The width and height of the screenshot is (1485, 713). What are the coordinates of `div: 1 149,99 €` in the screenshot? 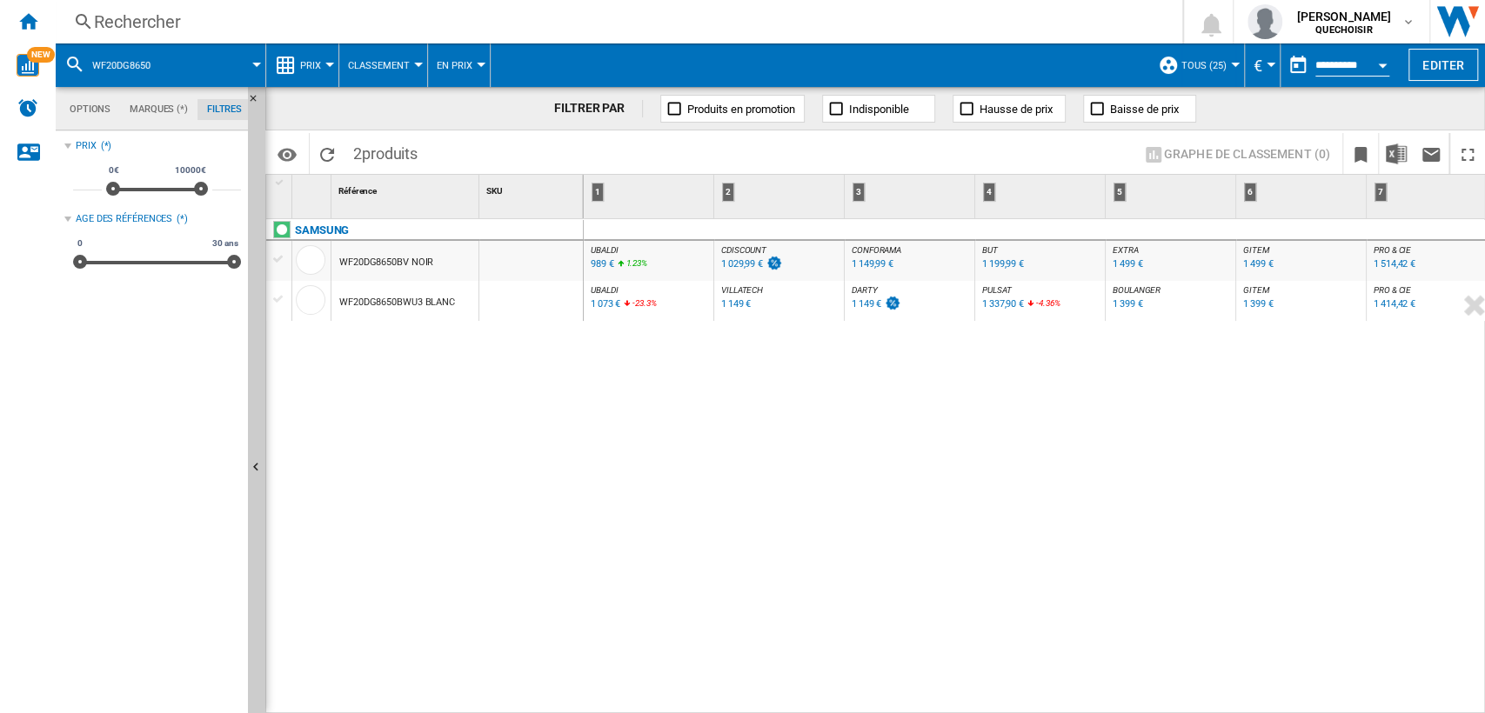 It's located at (872, 264).